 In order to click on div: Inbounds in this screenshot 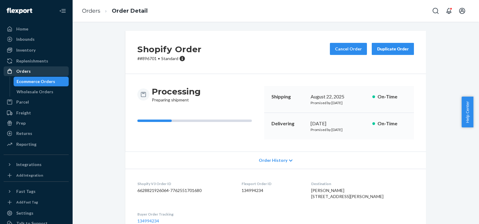, I will do `click(25, 39)`.